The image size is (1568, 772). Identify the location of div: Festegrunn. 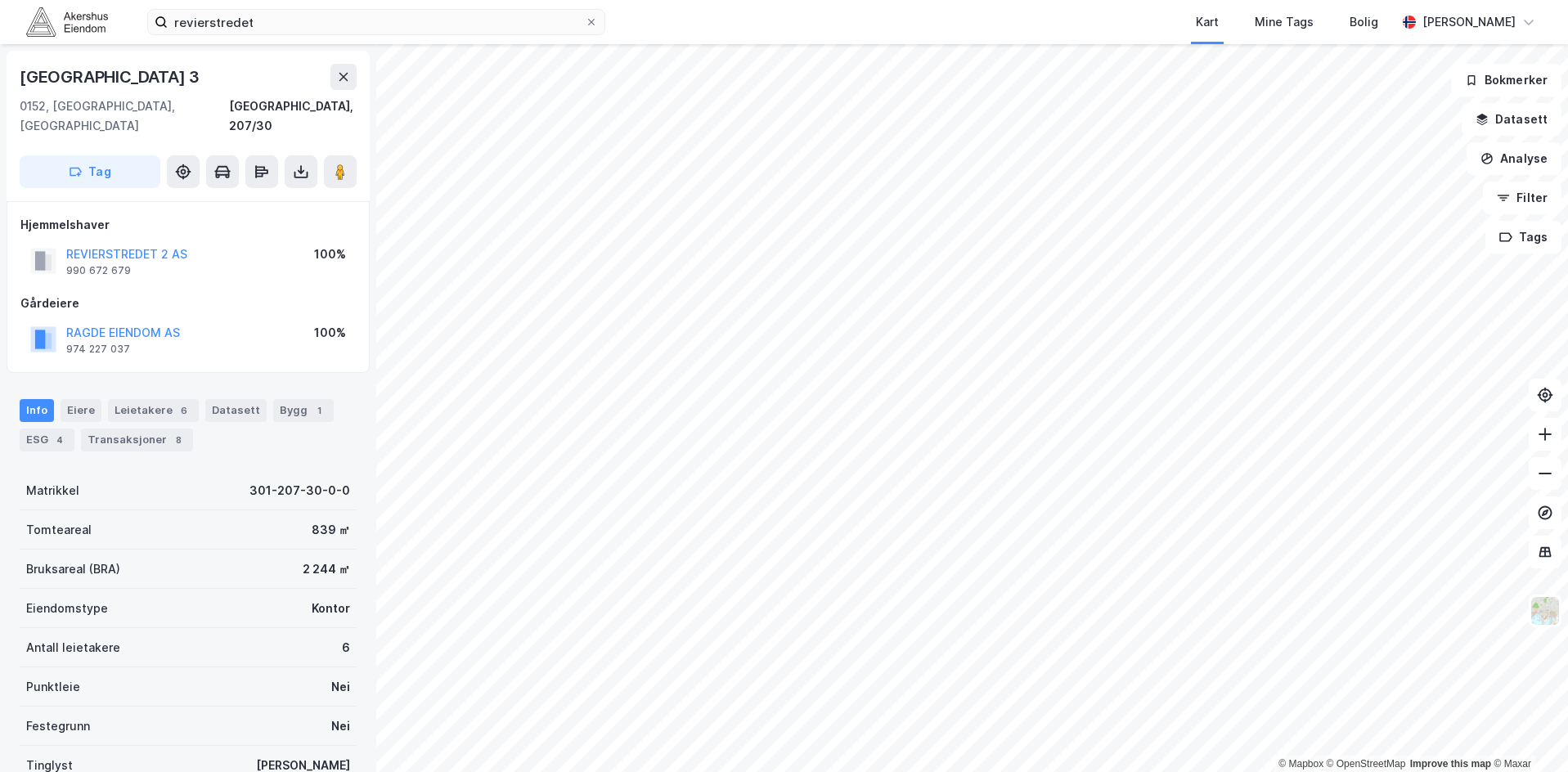
(58, 726).